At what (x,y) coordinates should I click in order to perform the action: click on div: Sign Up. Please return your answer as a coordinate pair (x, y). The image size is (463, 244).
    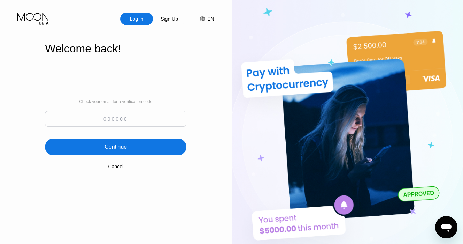
    Looking at the image, I should click on (169, 19).